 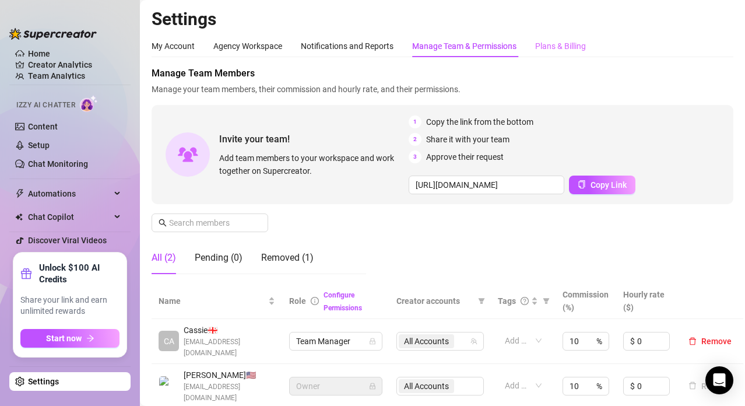 What do you see at coordinates (480, 122) in the screenshot?
I see `span: Copy the link from the bottom` at bounding box center [480, 122].